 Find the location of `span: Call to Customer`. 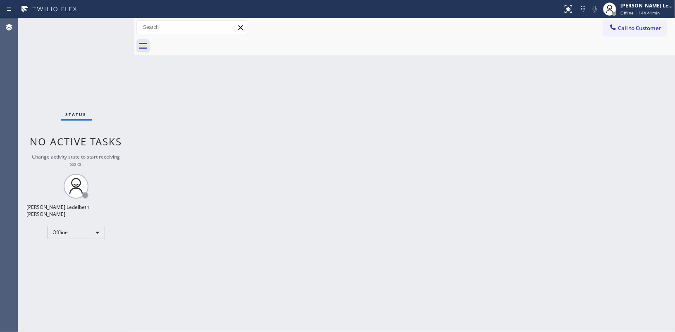

span: Call to Customer is located at coordinates (639, 28).